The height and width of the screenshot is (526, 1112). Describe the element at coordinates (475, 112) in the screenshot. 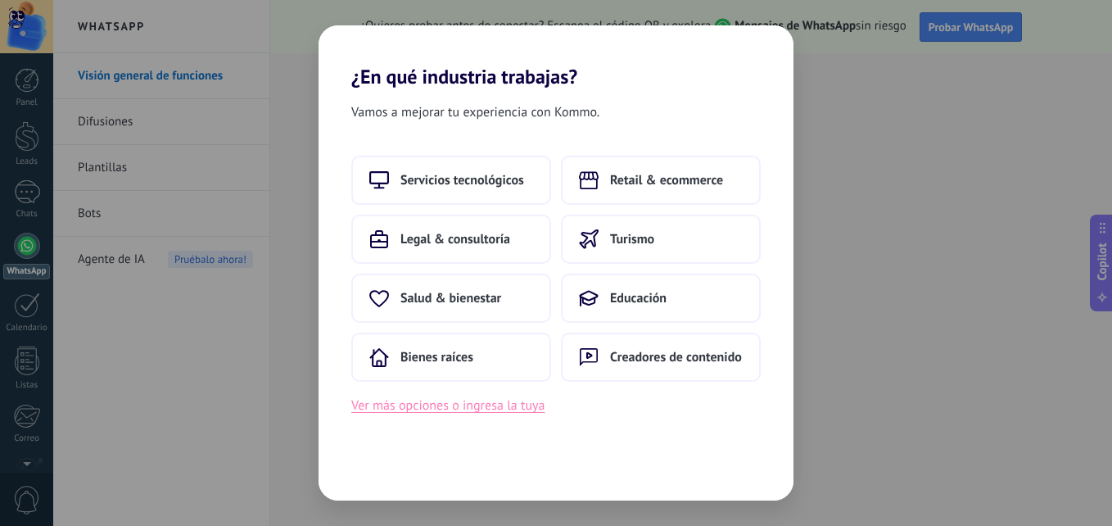

I see `span: Vamos a mejorar tu experiencia con Kommo.` at that location.